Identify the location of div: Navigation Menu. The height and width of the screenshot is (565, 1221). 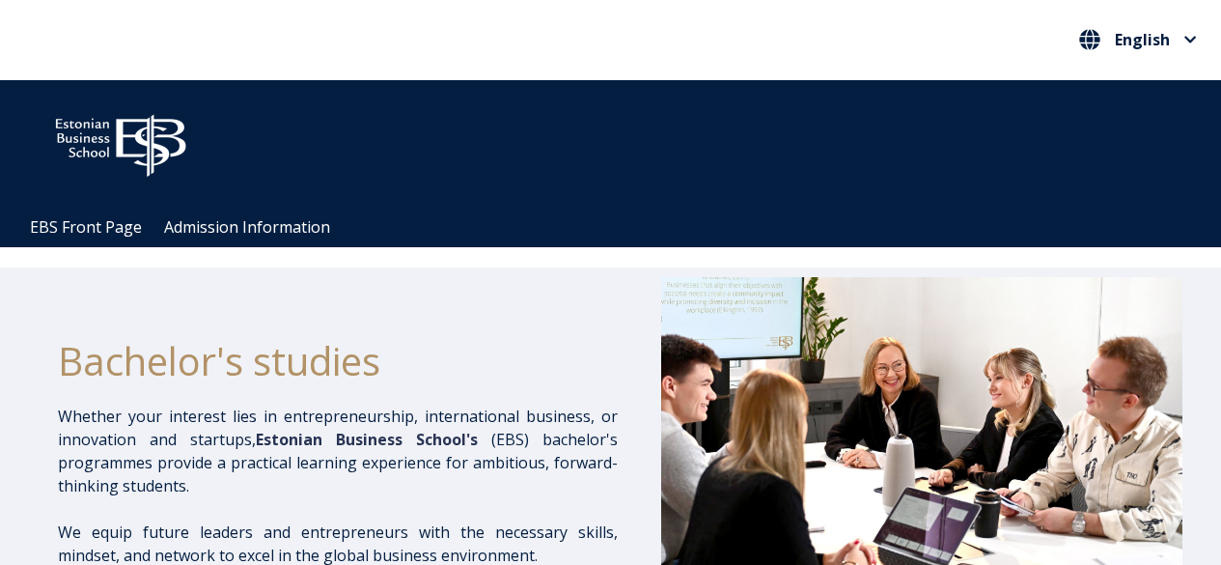
(620, 227).